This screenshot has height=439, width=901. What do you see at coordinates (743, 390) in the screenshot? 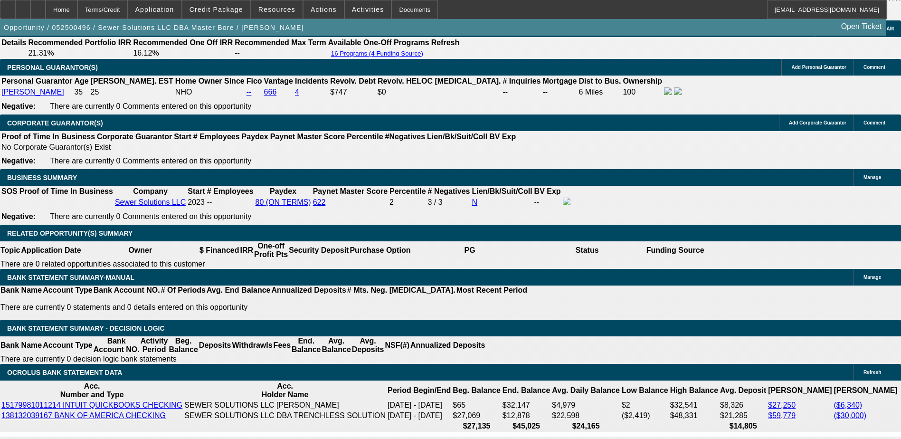
I see `th: Avg. Deposit` at bounding box center [743, 390].